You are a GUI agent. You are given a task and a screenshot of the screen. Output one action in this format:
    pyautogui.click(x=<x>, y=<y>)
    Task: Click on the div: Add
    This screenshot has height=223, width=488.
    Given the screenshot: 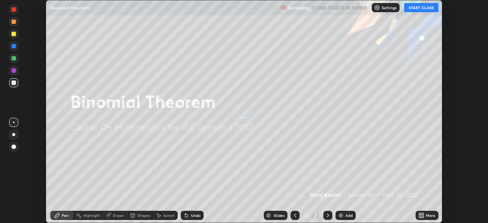 What is the action you would take?
    pyautogui.click(x=349, y=215)
    